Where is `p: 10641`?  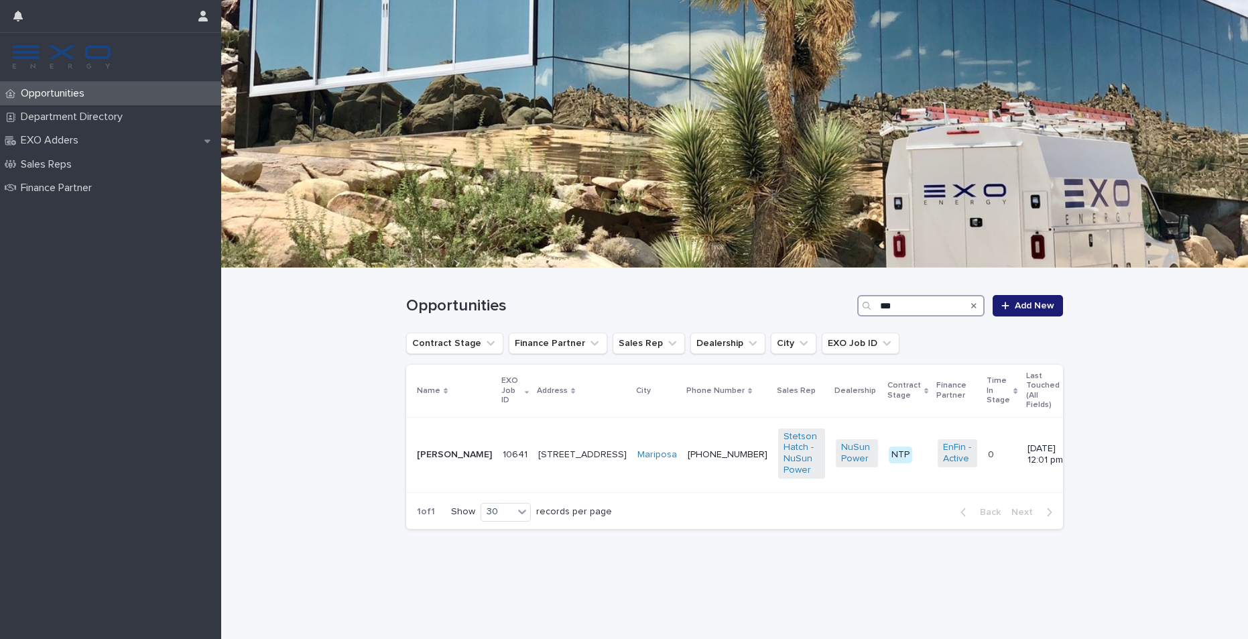 p: 10641 is located at coordinates (516, 453).